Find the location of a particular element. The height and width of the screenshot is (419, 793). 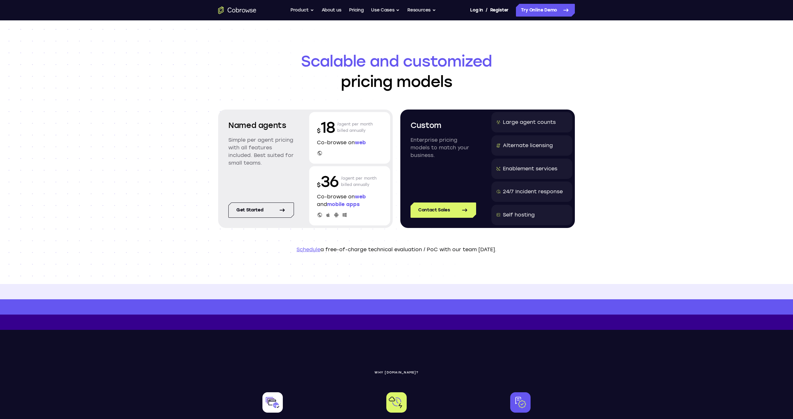

a: Go to the home page is located at coordinates (237, 10).